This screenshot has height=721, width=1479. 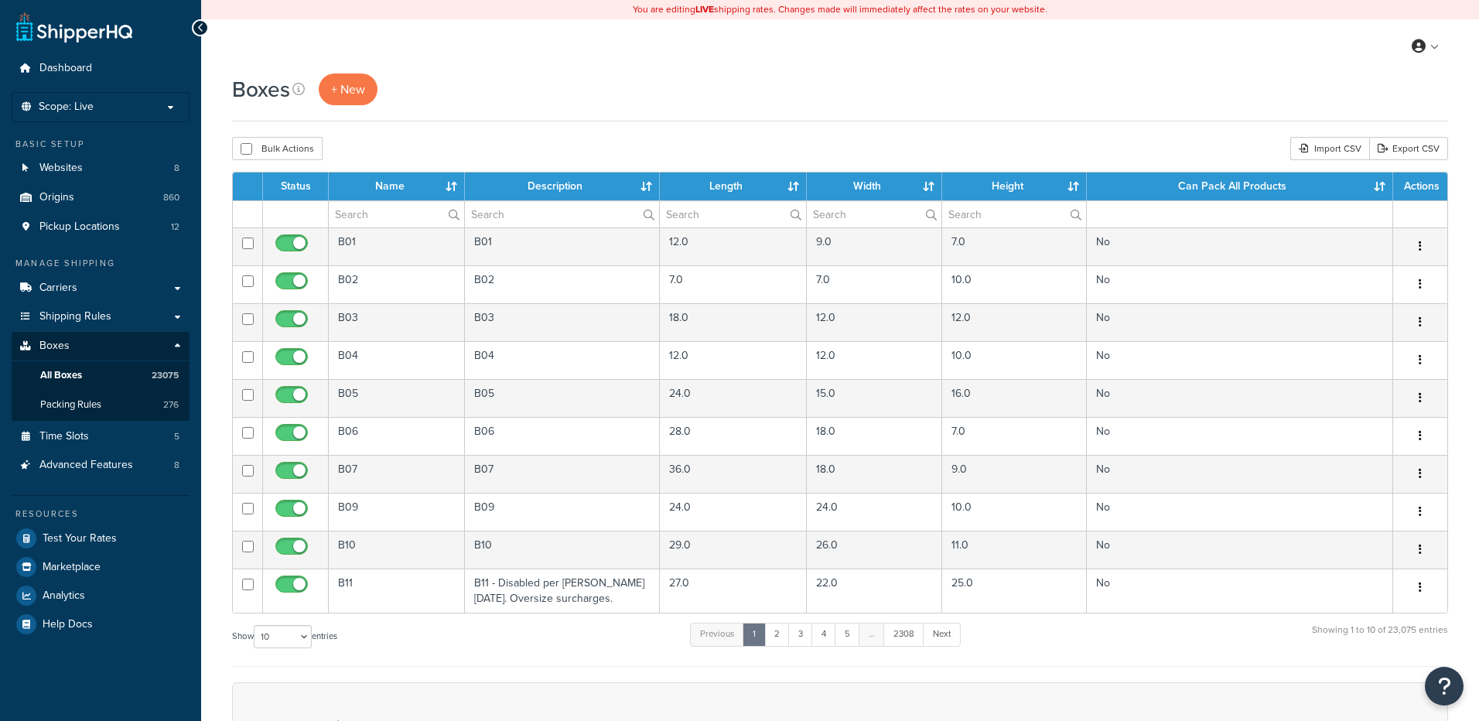 I want to click on span: Analytics, so click(x=63, y=595).